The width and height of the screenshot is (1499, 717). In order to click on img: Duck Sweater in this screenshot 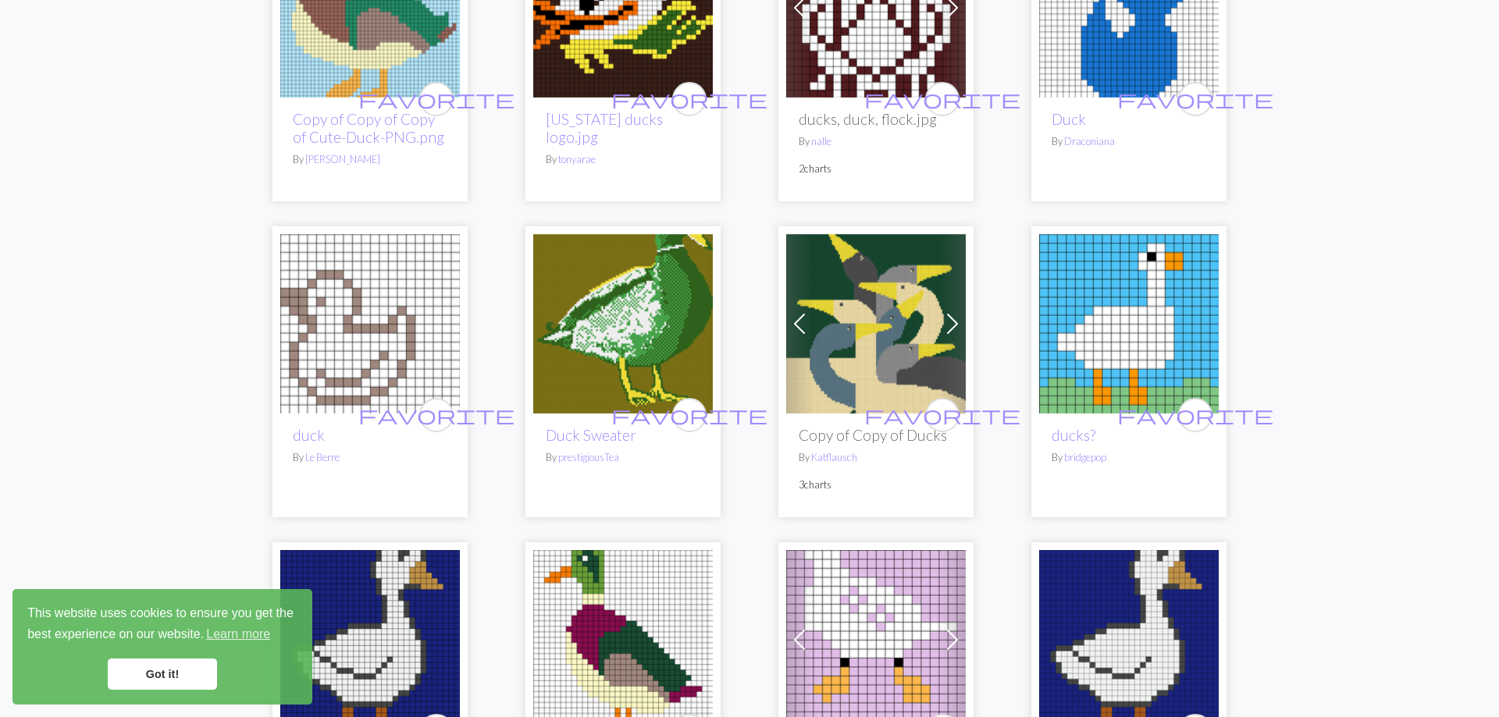, I will do `click(623, 324)`.